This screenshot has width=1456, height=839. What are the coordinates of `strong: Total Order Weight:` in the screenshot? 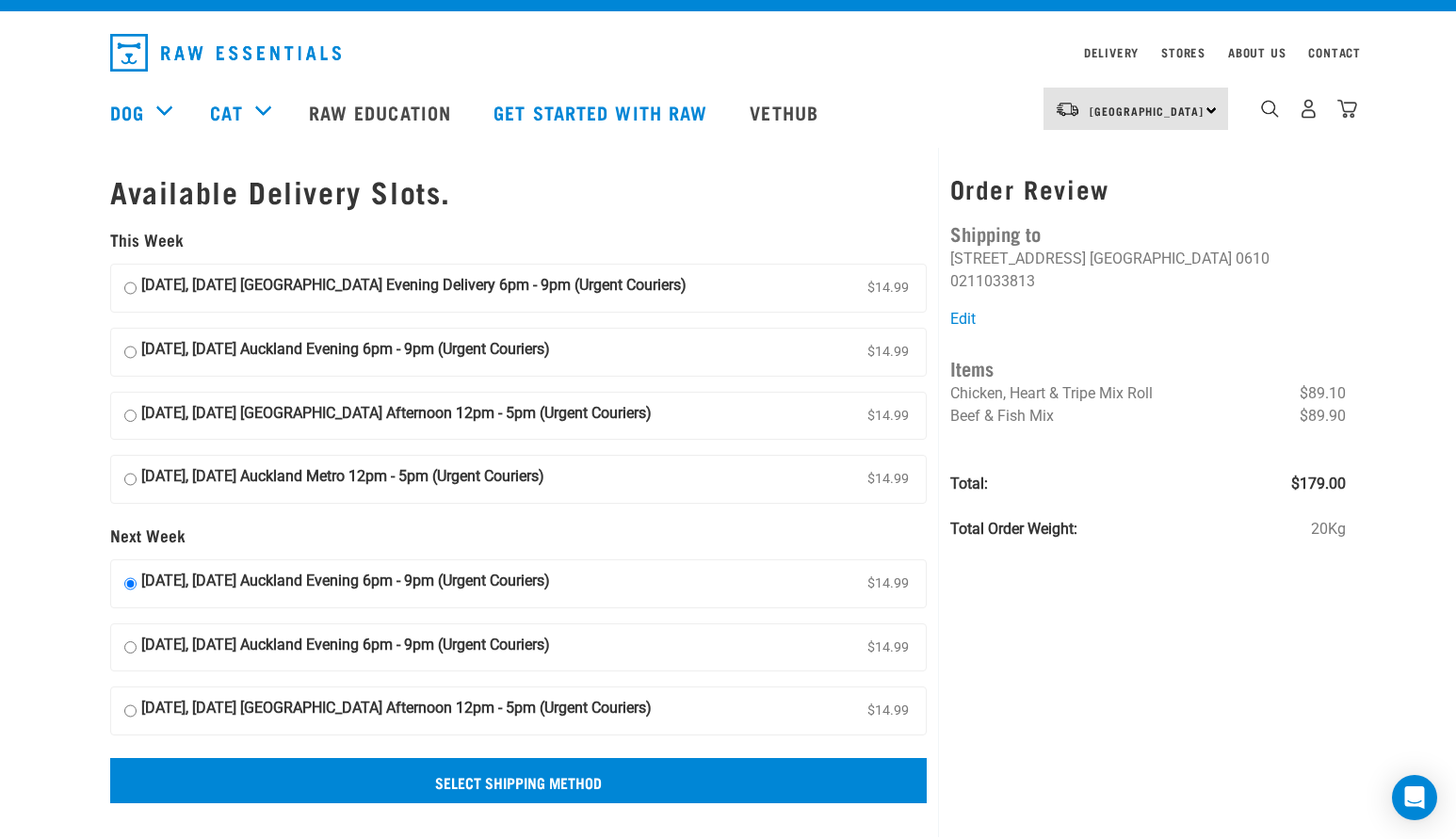 It's located at (1014, 528).